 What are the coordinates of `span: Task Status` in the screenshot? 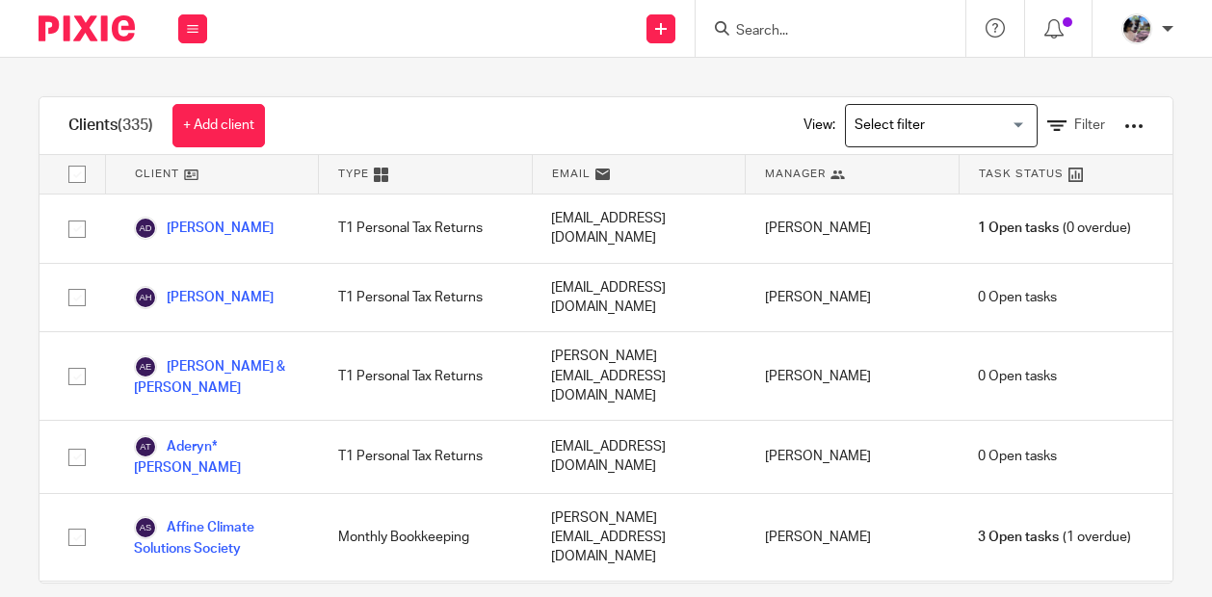 It's located at (1021, 173).